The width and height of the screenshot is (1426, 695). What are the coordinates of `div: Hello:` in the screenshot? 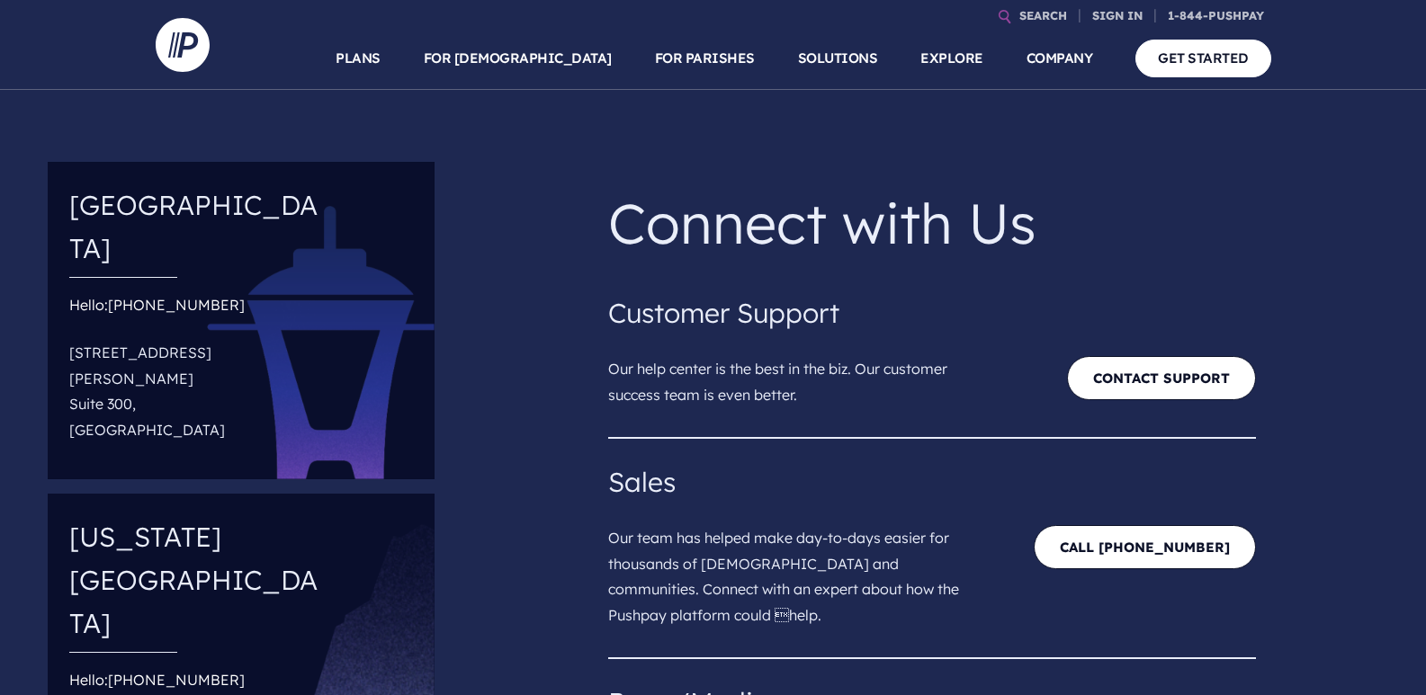 It's located at (198, 371).